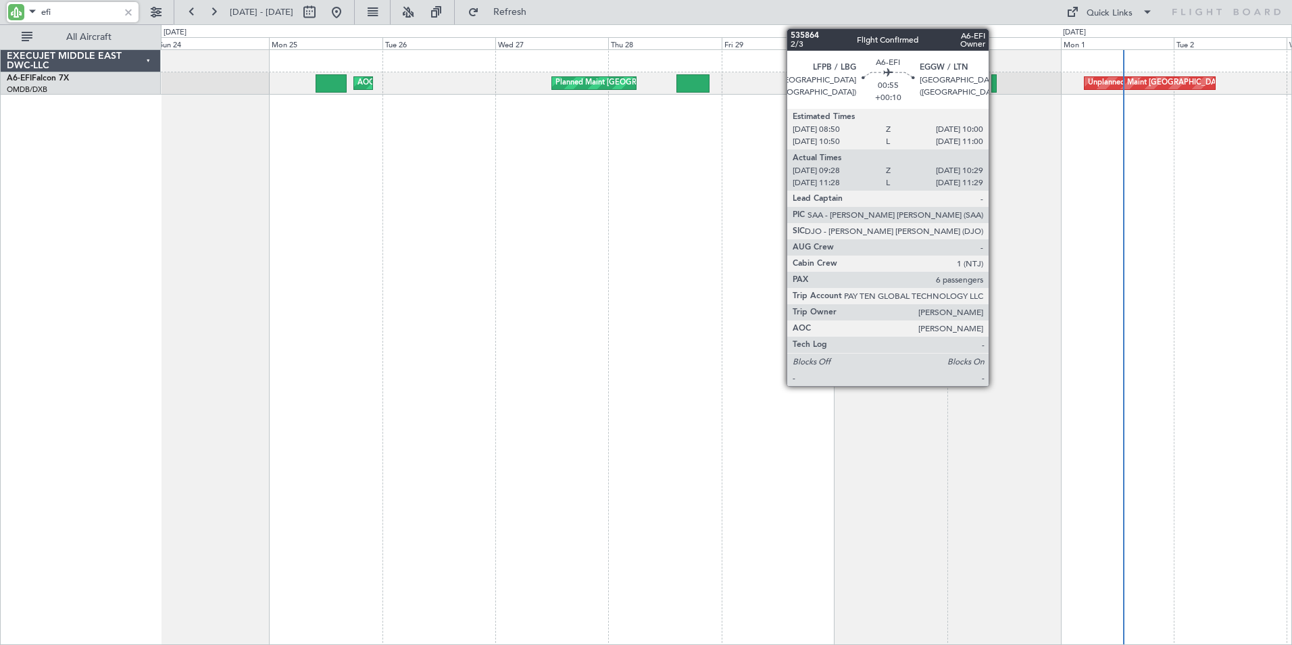  I want to click on span: All Aircraft, so click(89, 37).